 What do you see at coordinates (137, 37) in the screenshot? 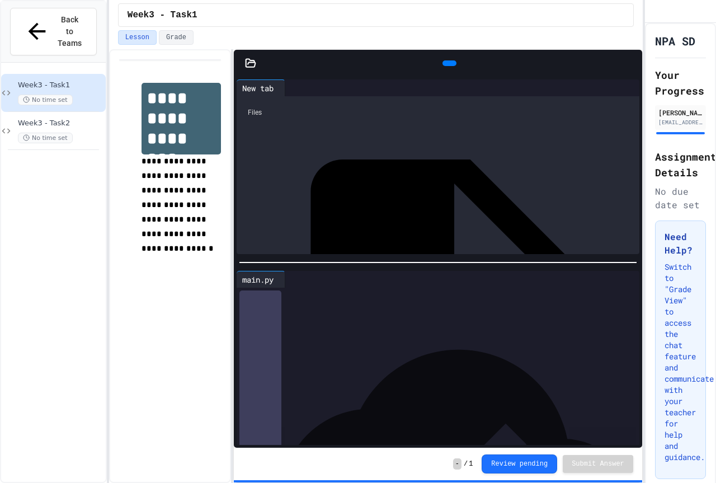
I see `button: Lesson` at bounding box center [137, 37].